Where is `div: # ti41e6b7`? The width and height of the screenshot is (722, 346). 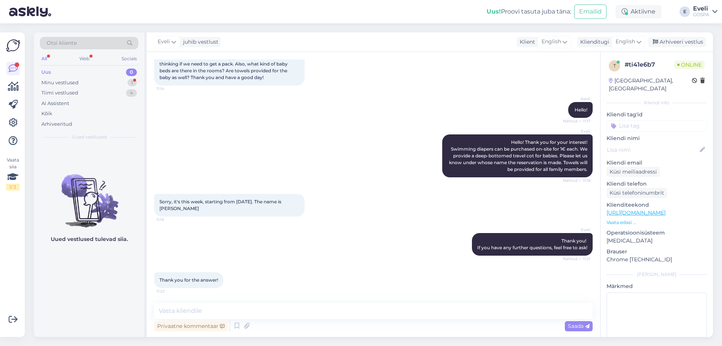 div: # ti41e6b7 is located at coordinates (649, 65).